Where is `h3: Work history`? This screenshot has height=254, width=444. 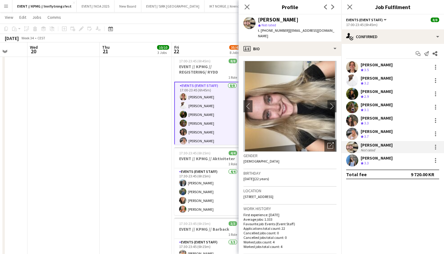 h3: Work history is located at coordinates (290, 208).